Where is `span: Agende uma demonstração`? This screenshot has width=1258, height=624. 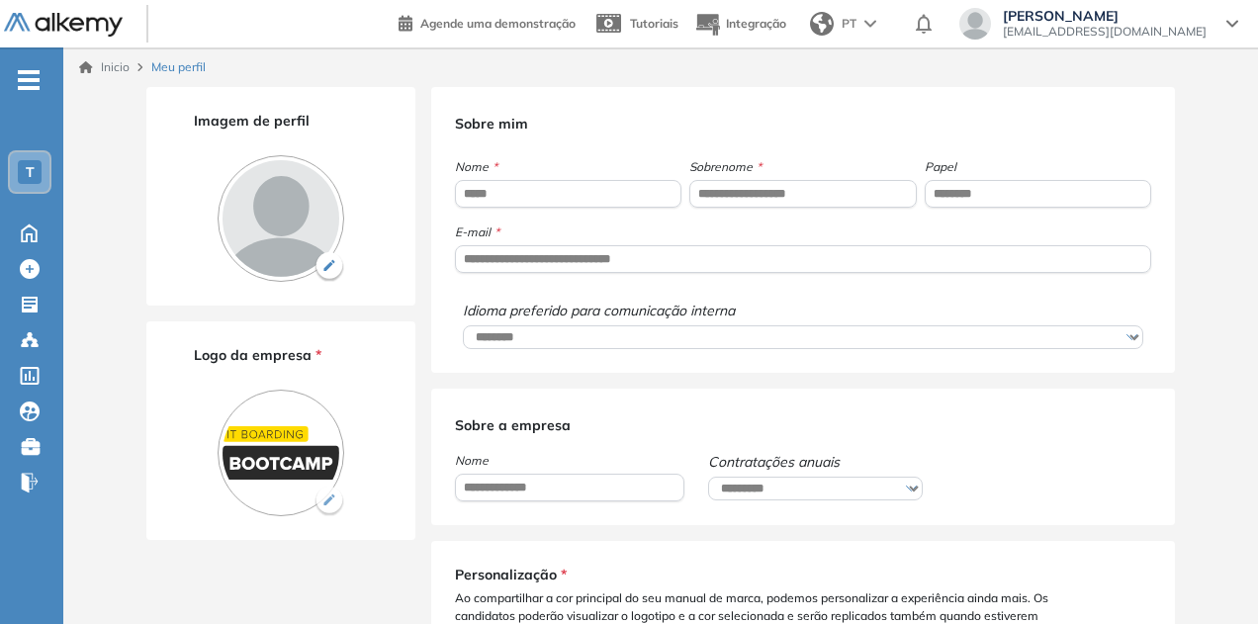 span: Agende uma demonstração is located at coordinates (497, 23).